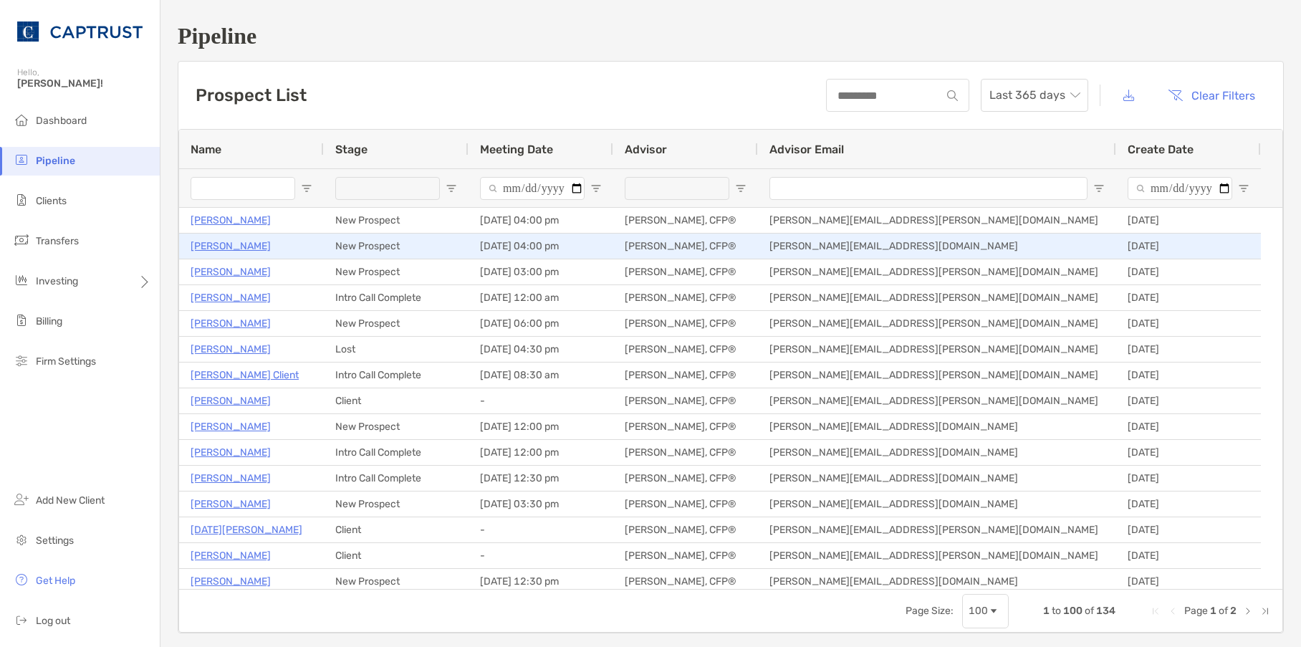  I want to click on span: 100, so click(1073, 610).